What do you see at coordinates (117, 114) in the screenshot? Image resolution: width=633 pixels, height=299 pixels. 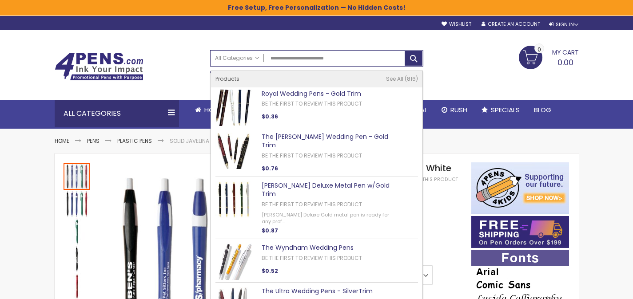 I see `div: All Categories` at bounding box center [117, 114].